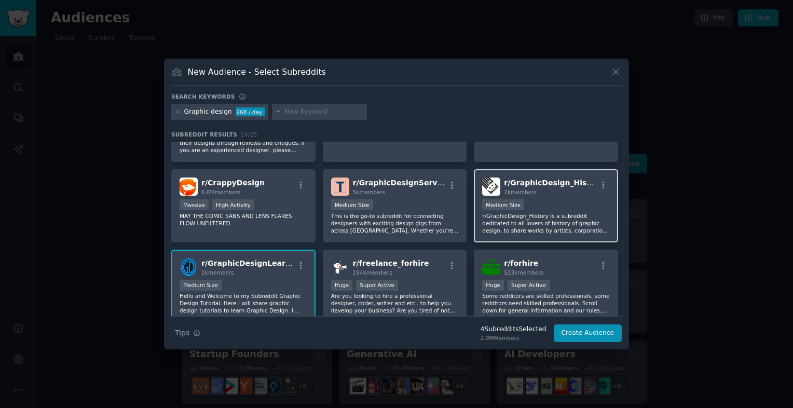 The height and width of the screenshot is (408, 793). Describe the element at coordinates (194, 204) in the screenshot. I see `div: Massive` at that location.